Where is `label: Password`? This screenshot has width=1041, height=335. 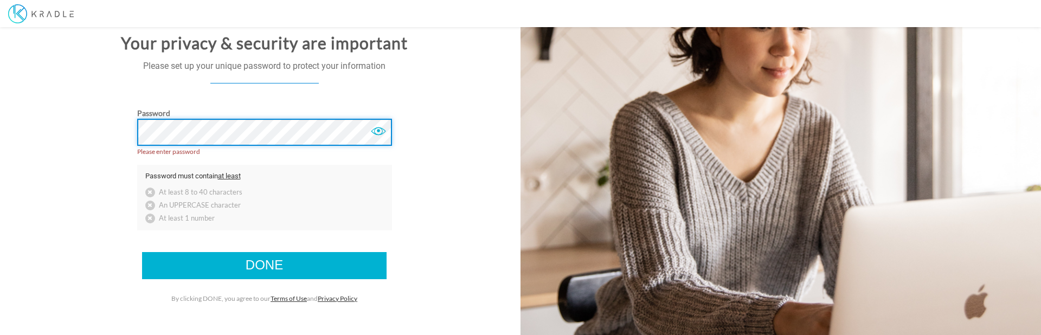
label: Password is located at coordinates (153, 113).